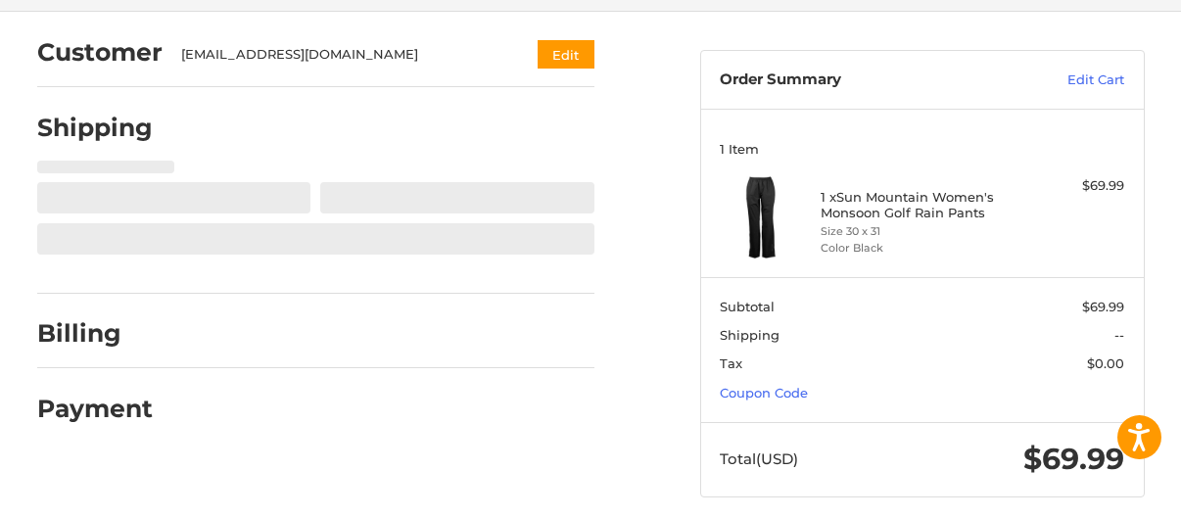 The image size is (1181, 518). Describe the element at coordinates (747, 307) in the screenshot. I see `span: Subtotal` at that location.